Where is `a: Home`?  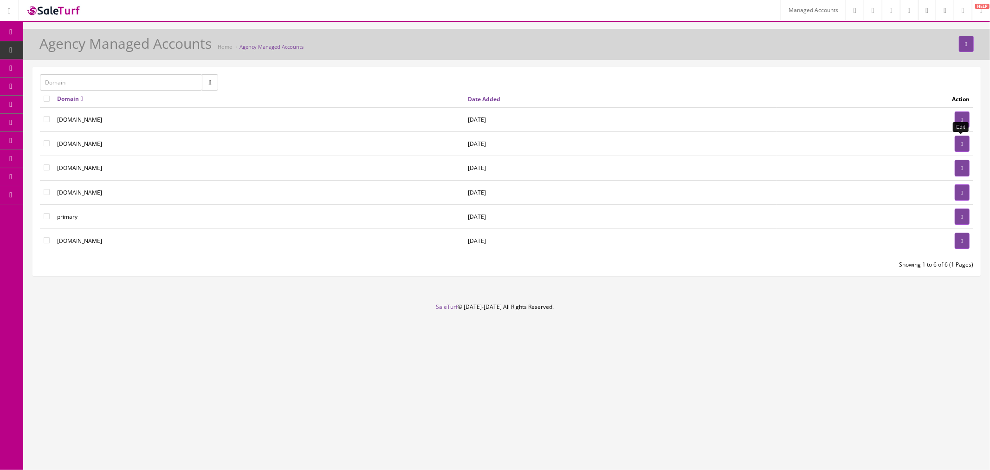
a: Home is located at coordinates (225, 46).